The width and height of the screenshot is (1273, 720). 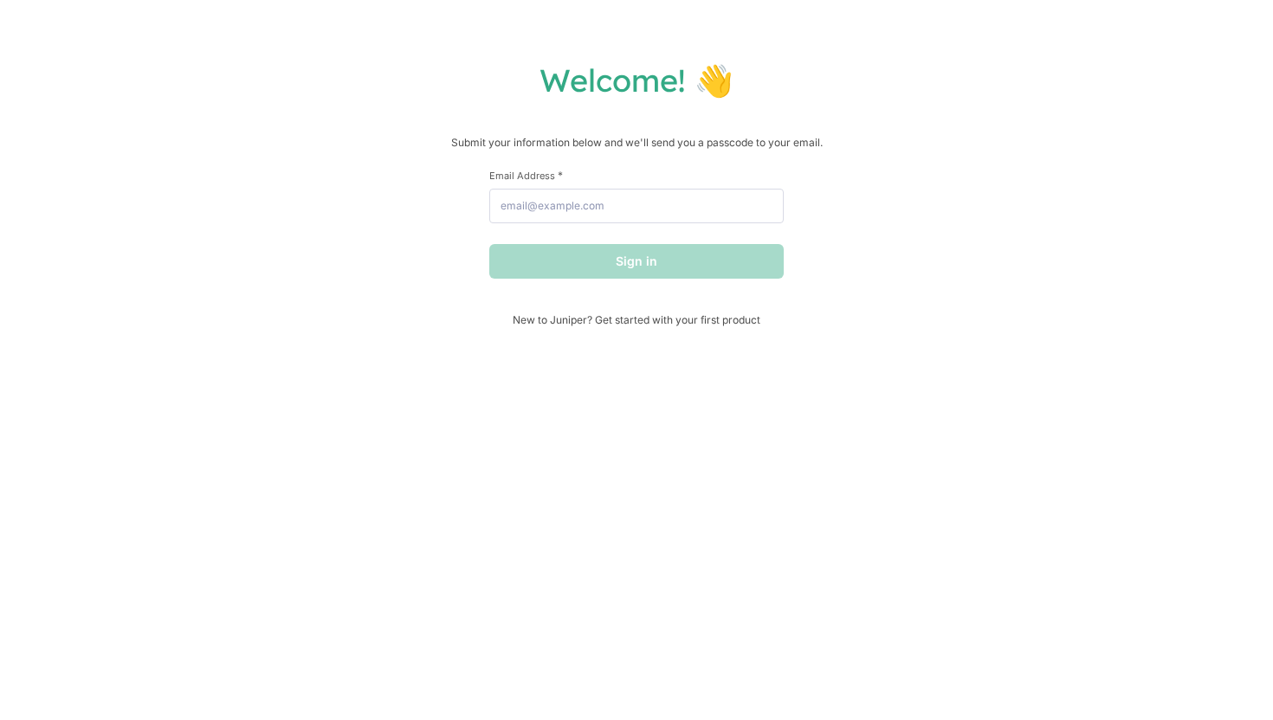 What do you see at coordinates (560, 175) in the screenshot?
I see `span: This field is required.` at bounding box center [560, 175].